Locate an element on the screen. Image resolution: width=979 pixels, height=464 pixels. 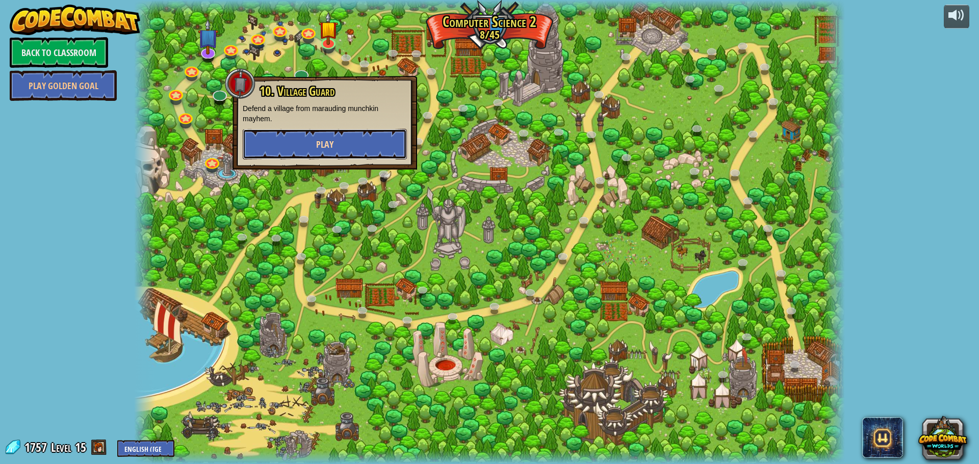
button: Adjust volume is located at coordinates (956, 16).